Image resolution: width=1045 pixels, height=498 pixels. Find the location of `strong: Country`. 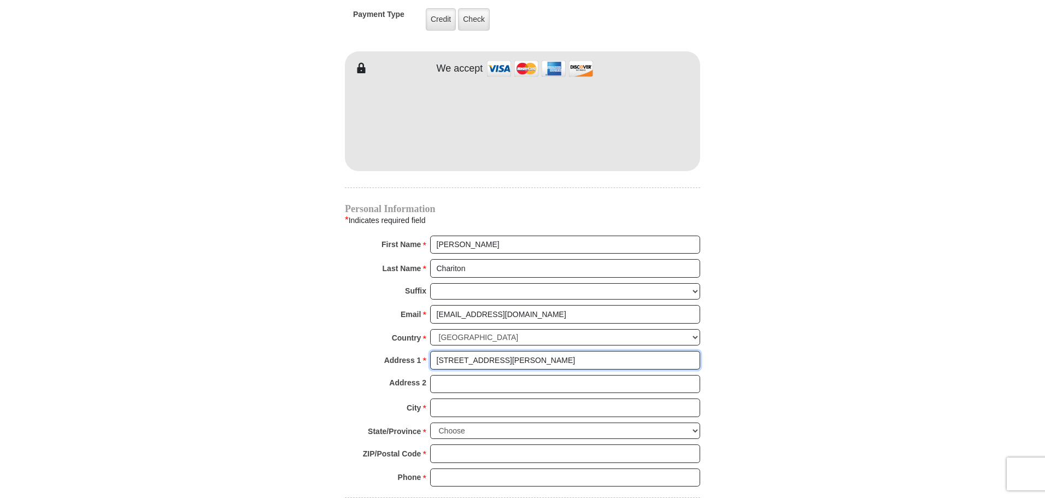

strong: Country is located at coordinates (407, 338).